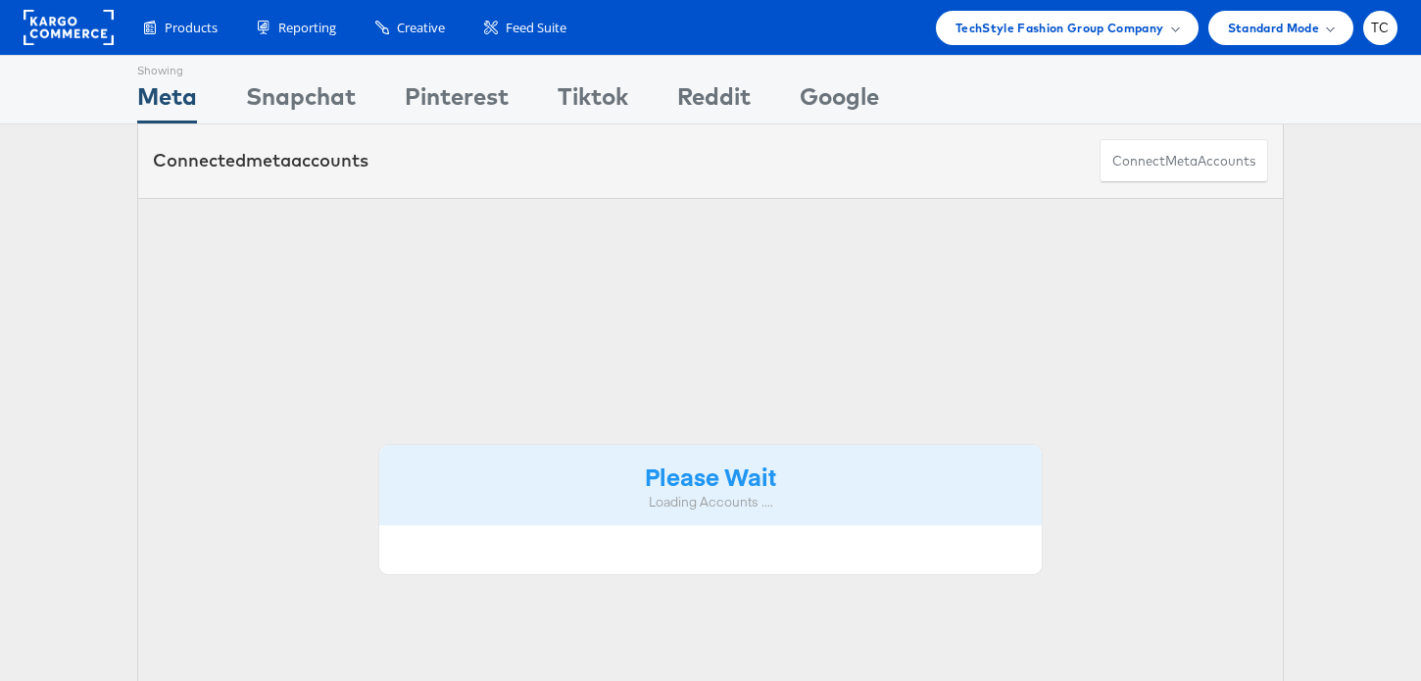 Image resolution: width=1421 pixels, height=681 pixels. What do you see at coordinates (593, 101) in the screenshot?
I see `div: Tiktok` at bounding box center [593, 101].